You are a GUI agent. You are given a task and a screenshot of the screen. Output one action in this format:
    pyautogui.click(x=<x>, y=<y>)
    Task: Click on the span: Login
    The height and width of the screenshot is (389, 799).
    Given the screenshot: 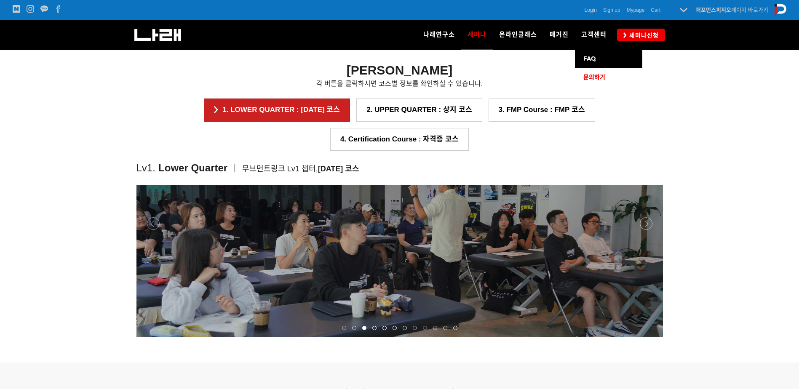 What is the action you would take?
    pyautogui.click(x=591, y=10)
    